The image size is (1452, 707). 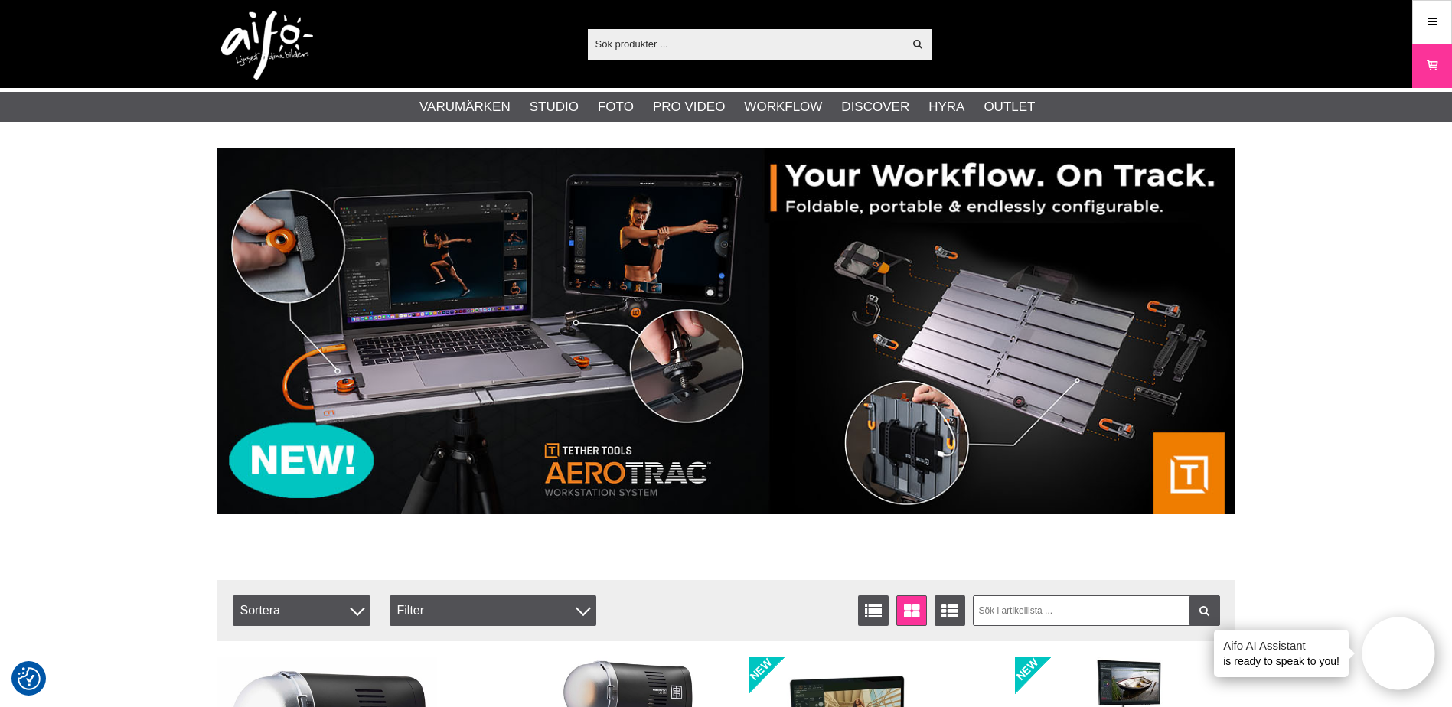 What do you see at coordinates (1204, 611) in the screenshot?
I see `a: Filtrera` at bounding box center [1204, 611].